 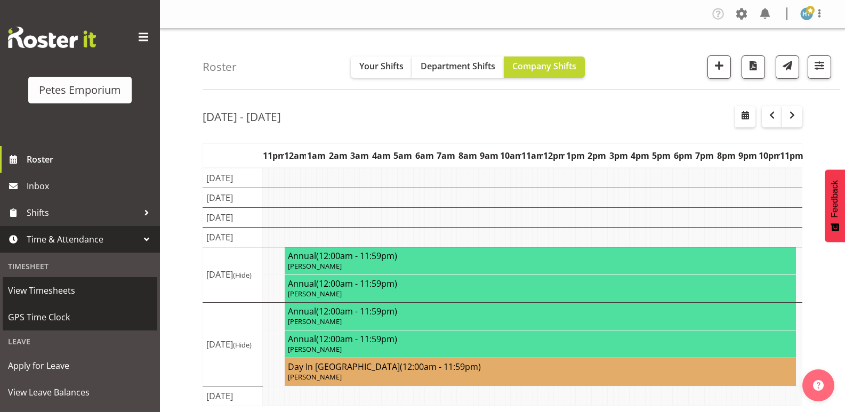 What do you see at coordinates (83, 239) in the screenshot?
I see `span: Time & Attendance` at bounding box center [83, 239].